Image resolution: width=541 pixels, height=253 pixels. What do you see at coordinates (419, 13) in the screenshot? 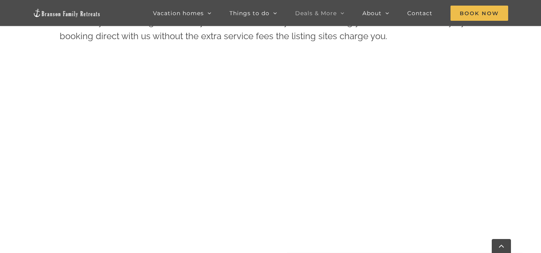
I see `span: Contact` at bounding box center [419, 13].